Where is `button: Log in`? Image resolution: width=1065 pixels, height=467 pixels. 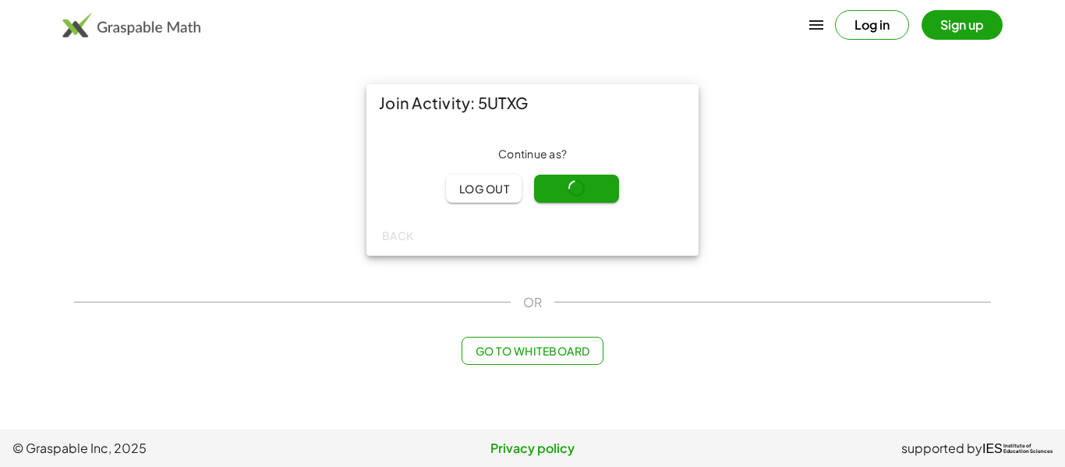
button: Log in is located at coordinates (872, 25).